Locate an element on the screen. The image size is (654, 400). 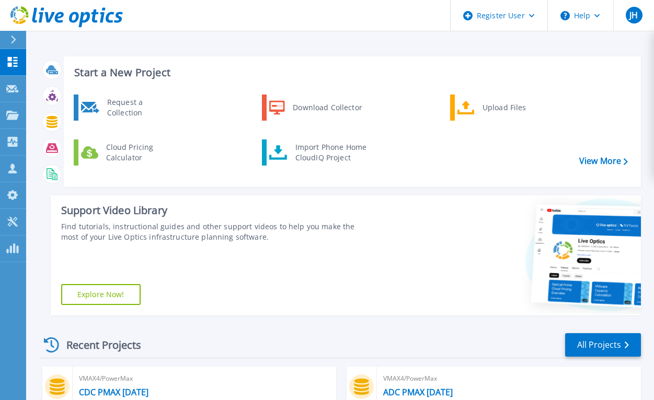
div: Recent Projects is located at coordinates (98, 345).